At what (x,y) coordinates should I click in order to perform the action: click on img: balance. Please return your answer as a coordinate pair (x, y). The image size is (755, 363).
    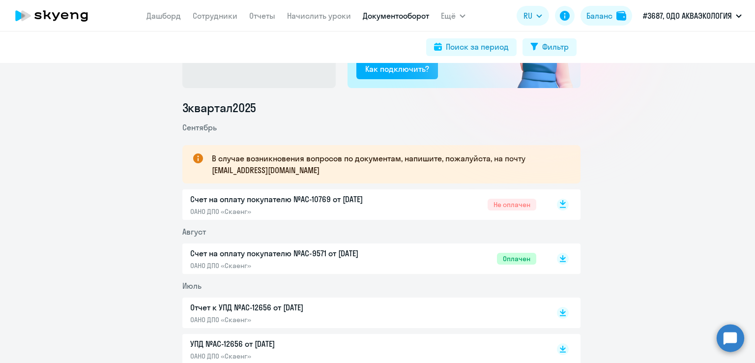
    Looking at the image, I should click on (621, 16).